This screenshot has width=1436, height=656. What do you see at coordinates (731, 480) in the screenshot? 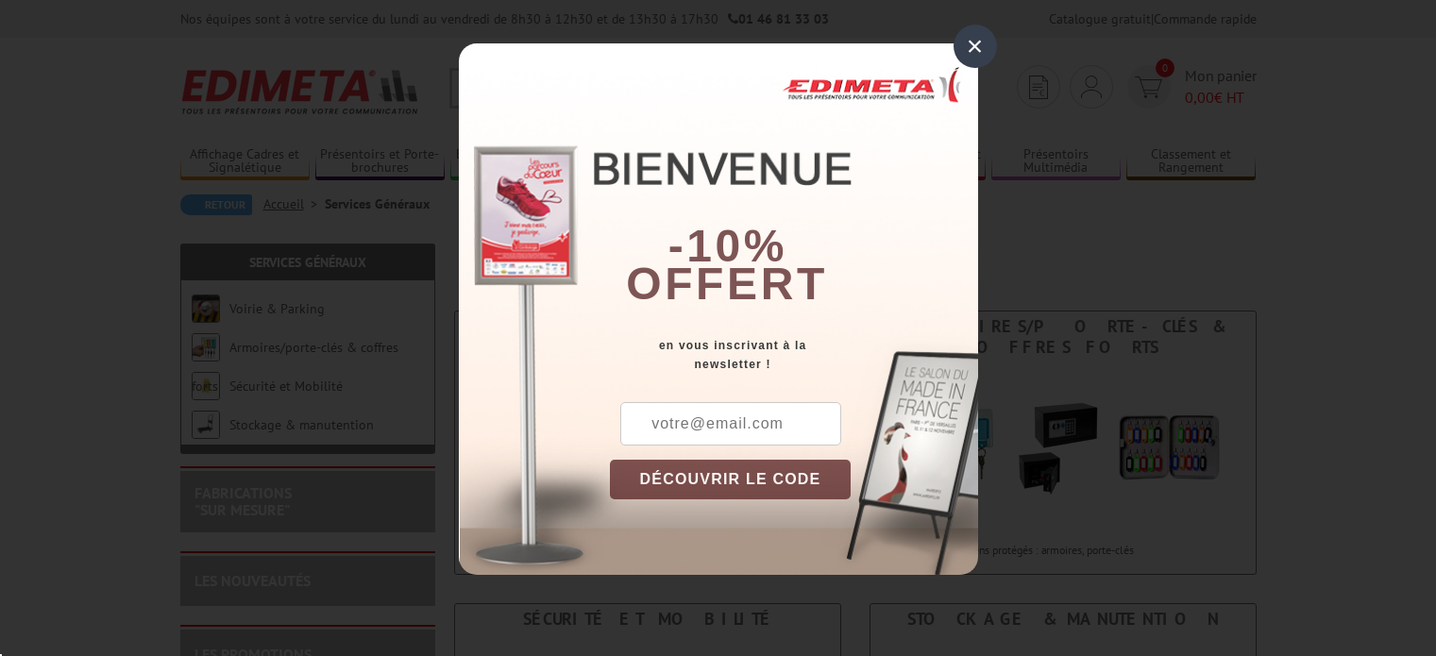
I see `button: DÉCOUVRIR LE CODE` at bounding box center [731, 480].